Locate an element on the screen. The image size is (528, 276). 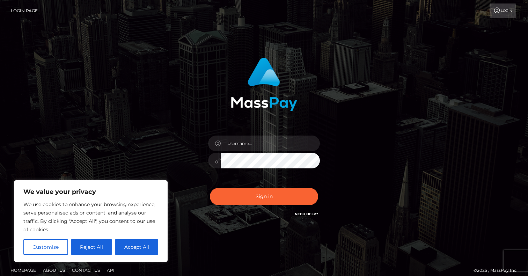
a: Login Page is located at coordinates (24, 11).